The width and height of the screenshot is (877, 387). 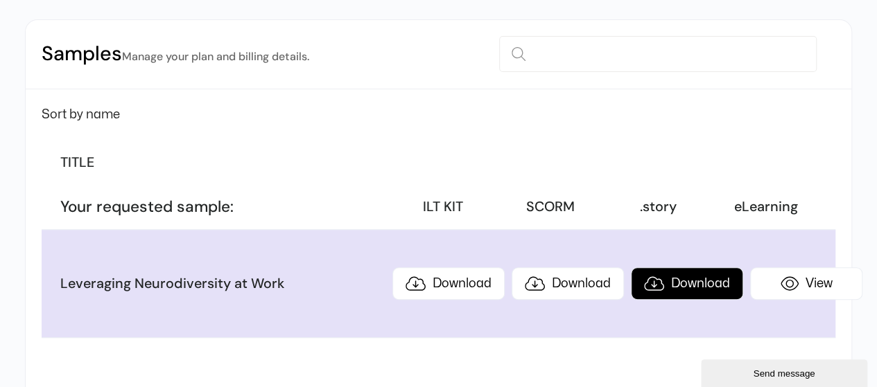 What do you see at coordinates (83, 17) in the screenshot?
I see `div: Send message` at bounding box center [83, 17].